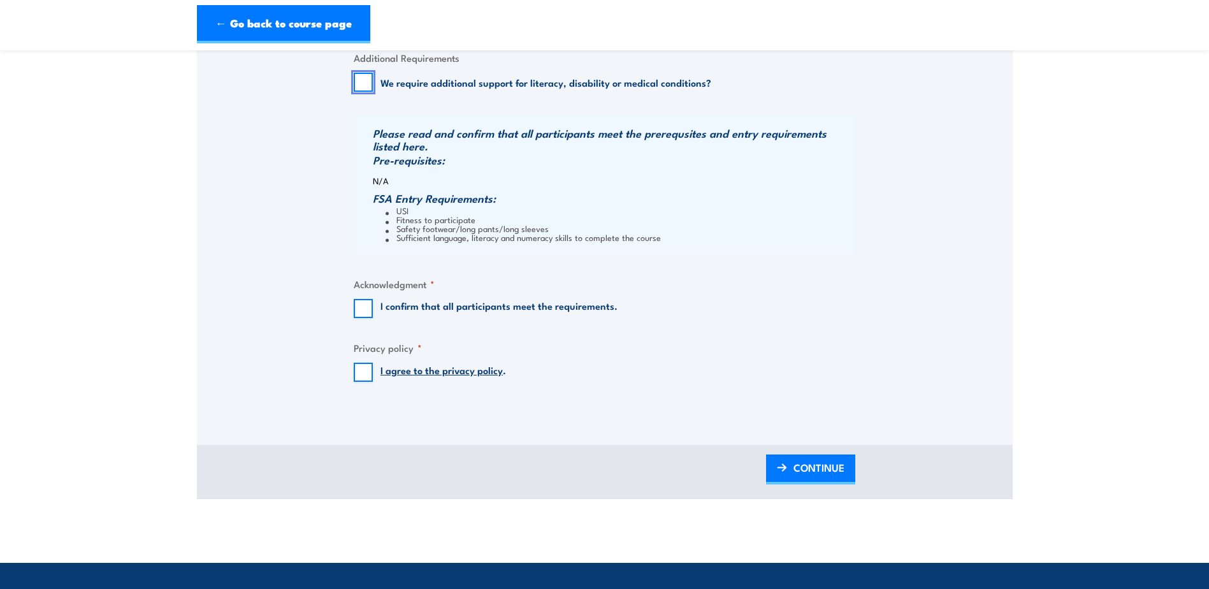 The image size is (1209, 589). I want to click on a: I agree to the privacy policy, so click(442, 370).